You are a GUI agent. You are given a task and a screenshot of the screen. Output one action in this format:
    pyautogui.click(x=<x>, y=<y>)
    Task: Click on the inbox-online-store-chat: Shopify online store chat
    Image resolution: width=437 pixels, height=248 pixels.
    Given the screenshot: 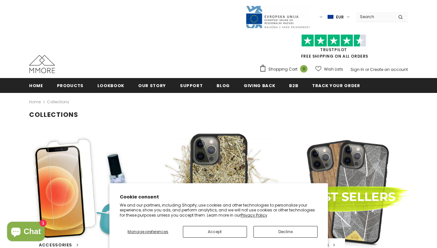 What is the action you would take?
    pyautogui.click(x=26, y=232)
    